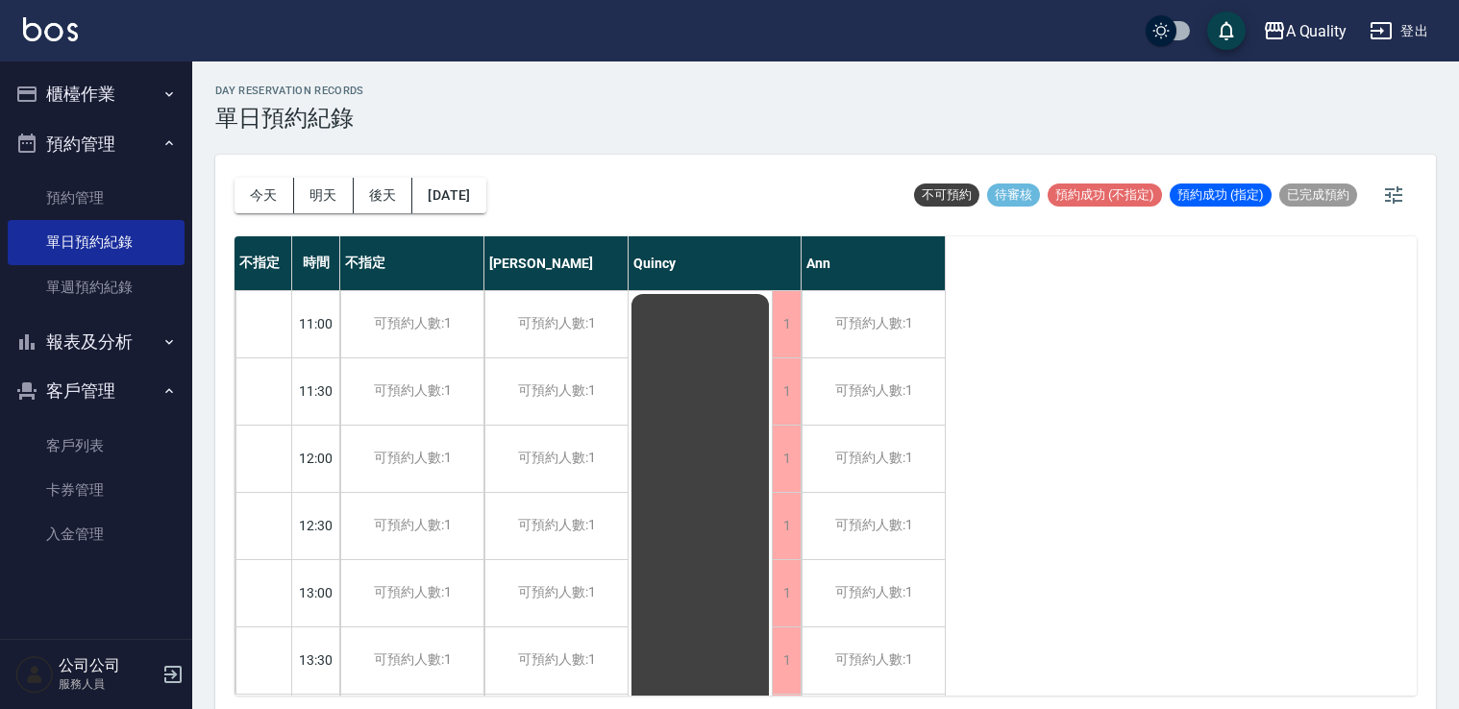  Describe the element at coordinates (1399, 31) in the screenshot. I see `button: 登出` at that location.